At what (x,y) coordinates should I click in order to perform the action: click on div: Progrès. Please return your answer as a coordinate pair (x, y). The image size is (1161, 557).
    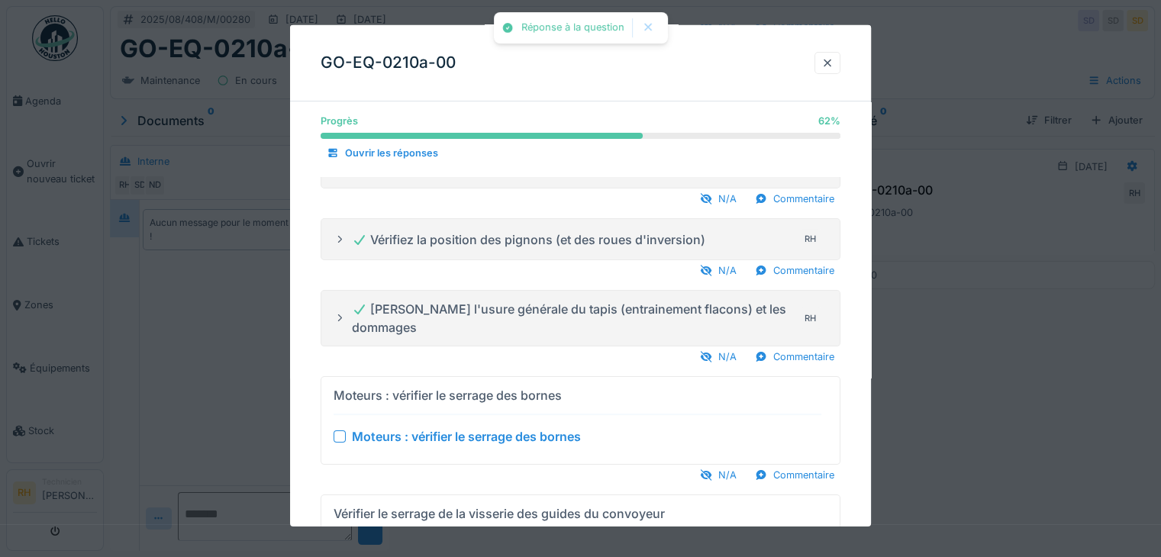
    Looking at the image, I should click on (339, 121).